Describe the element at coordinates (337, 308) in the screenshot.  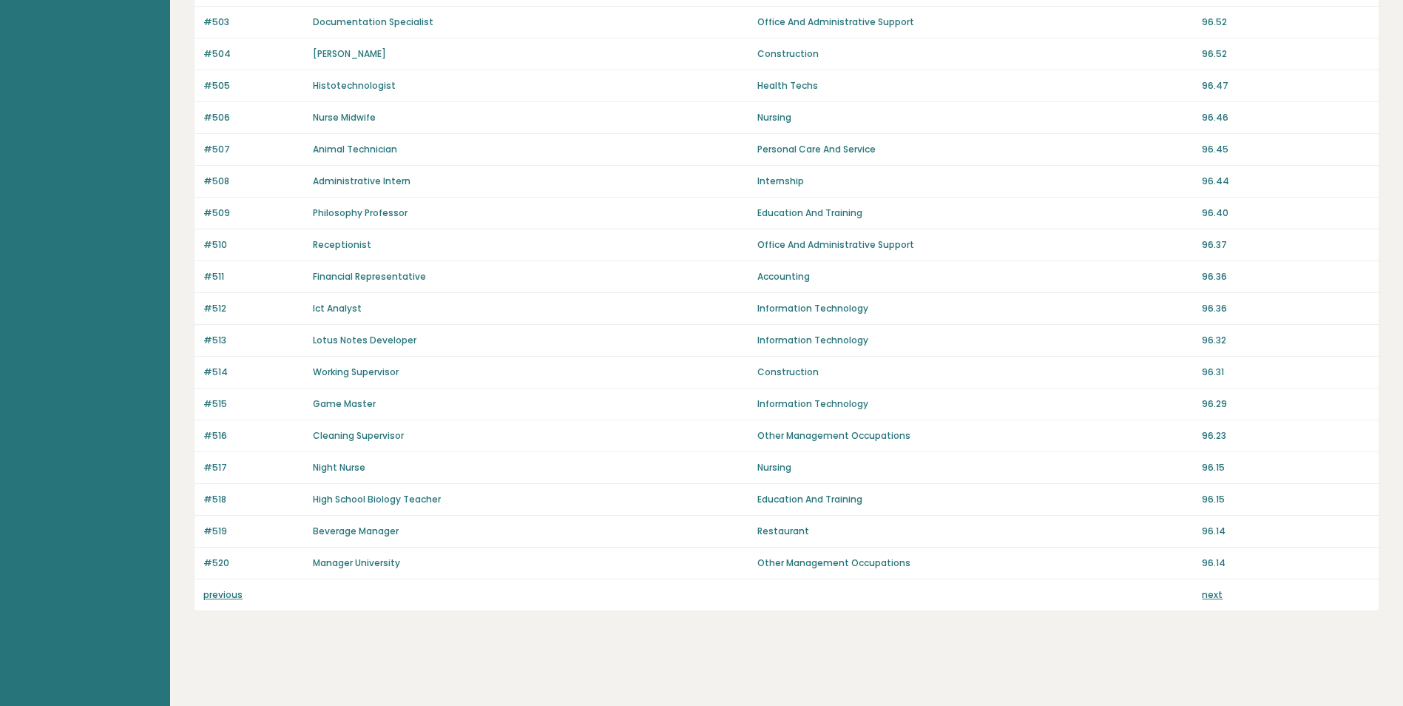
I see `a: Ict Analyst` at that location.